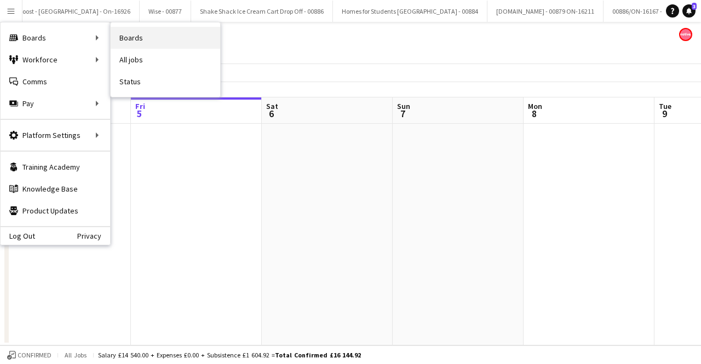 This screenshot has height=364, width=701. Describe the element at coordinates (55, 211) in the screenshot. I see `a: Product Updates` at that location.